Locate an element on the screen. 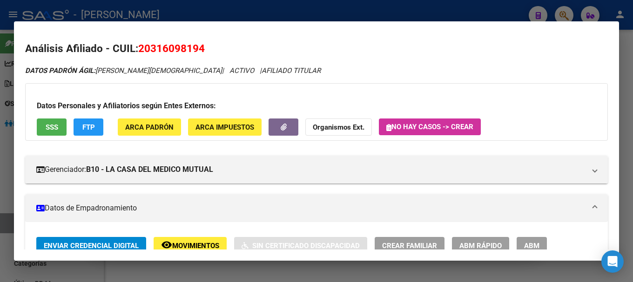 The image size is (633, 282). span: Sin Certificado Discapacidad is located at coordinates (306, 246).